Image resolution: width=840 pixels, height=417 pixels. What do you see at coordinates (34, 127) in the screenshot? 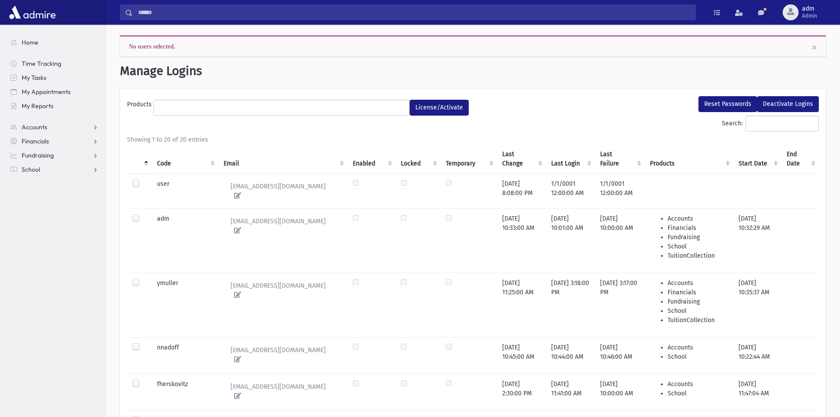
I see `span: Accounts` at bounding box center [34, 127].